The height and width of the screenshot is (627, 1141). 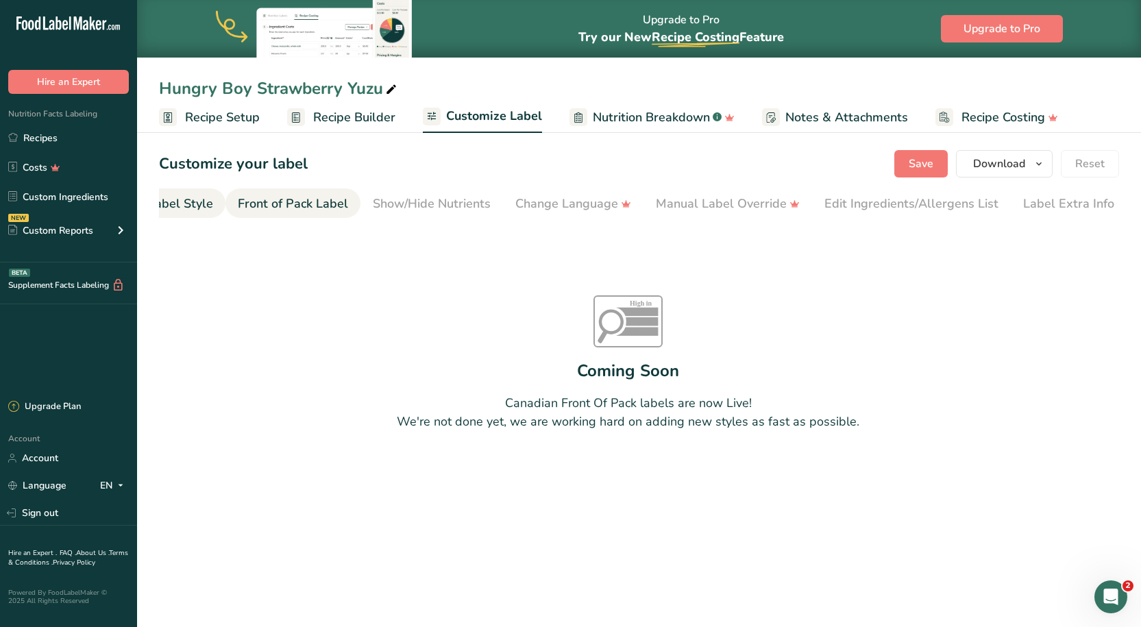 I want to click on span: Try our New Feature, so click(x=681, y=37).